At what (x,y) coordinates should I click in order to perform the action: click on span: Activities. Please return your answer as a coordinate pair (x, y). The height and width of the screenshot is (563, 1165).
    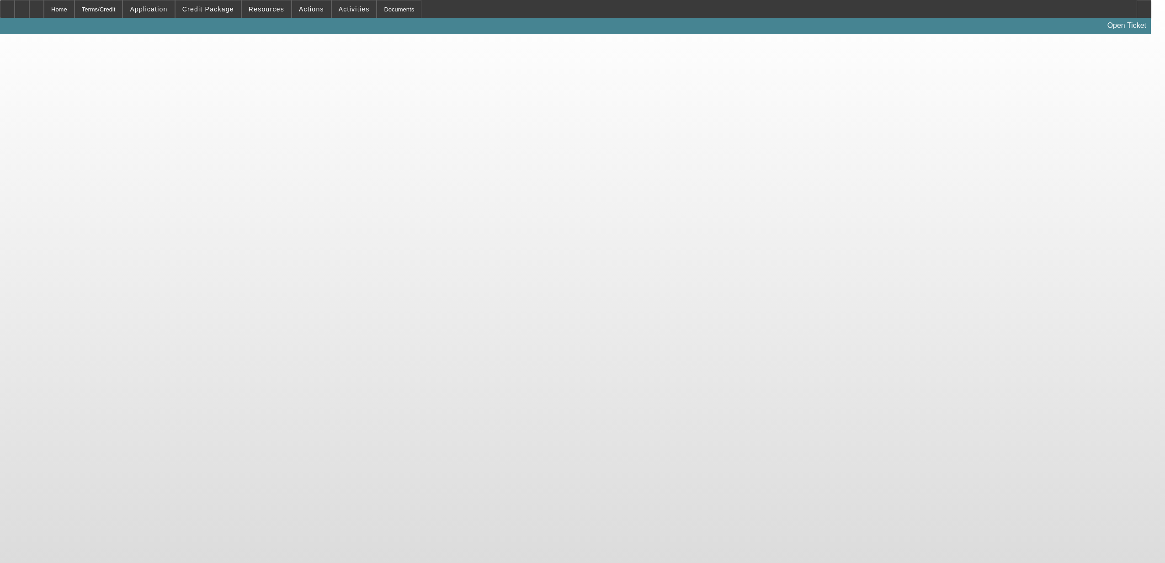
    Looking at the image, I should click on (354, 9).